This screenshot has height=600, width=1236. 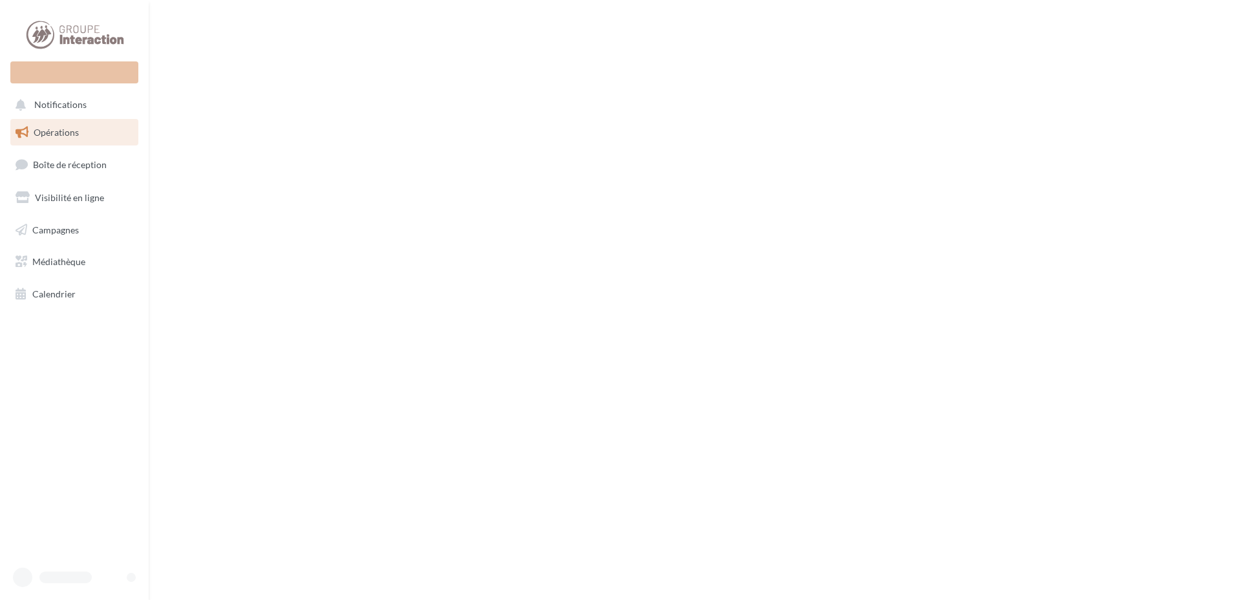 I want to click on span: Opérations, so click(x=56, y=132).